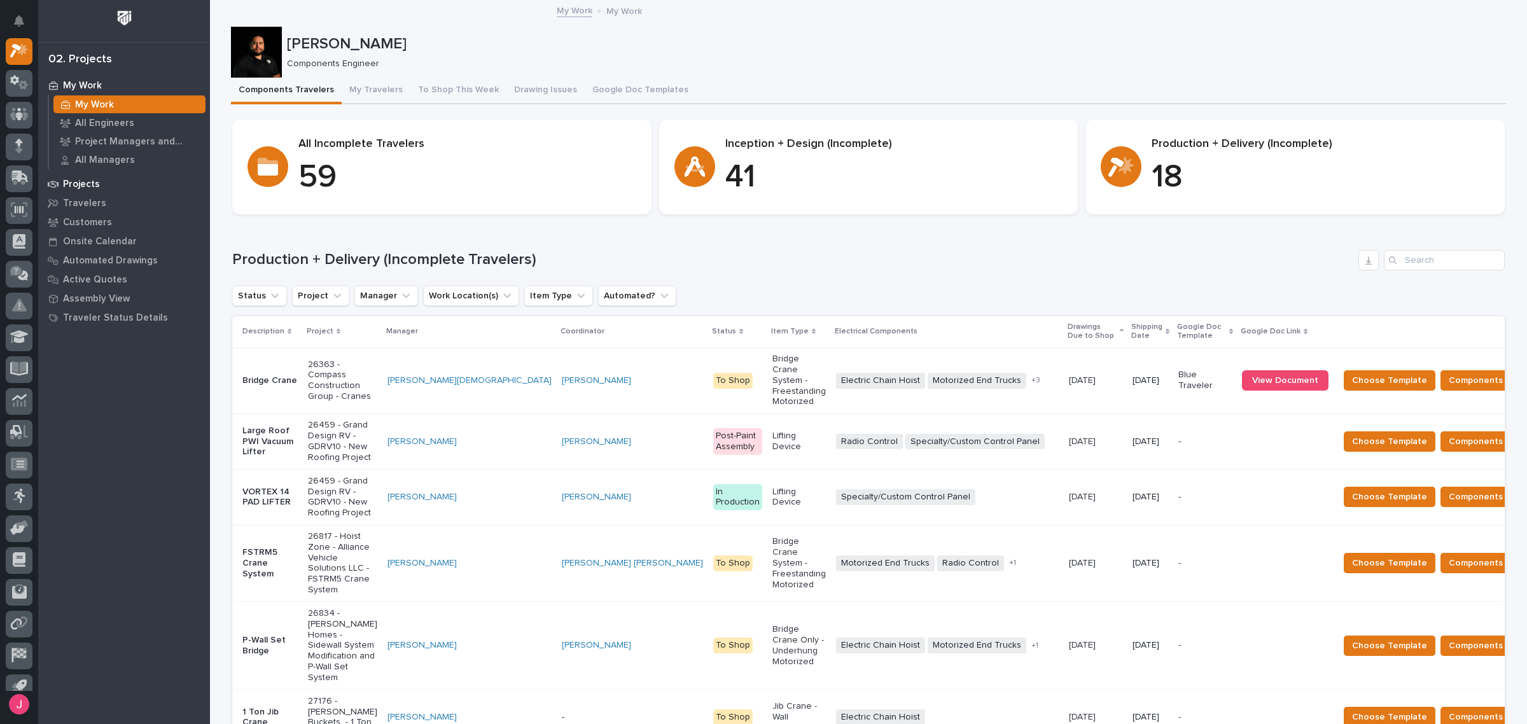  Describe the element at coordinates (1147, 332) in the screenshot. I see `p: Shipping Date` at that location.